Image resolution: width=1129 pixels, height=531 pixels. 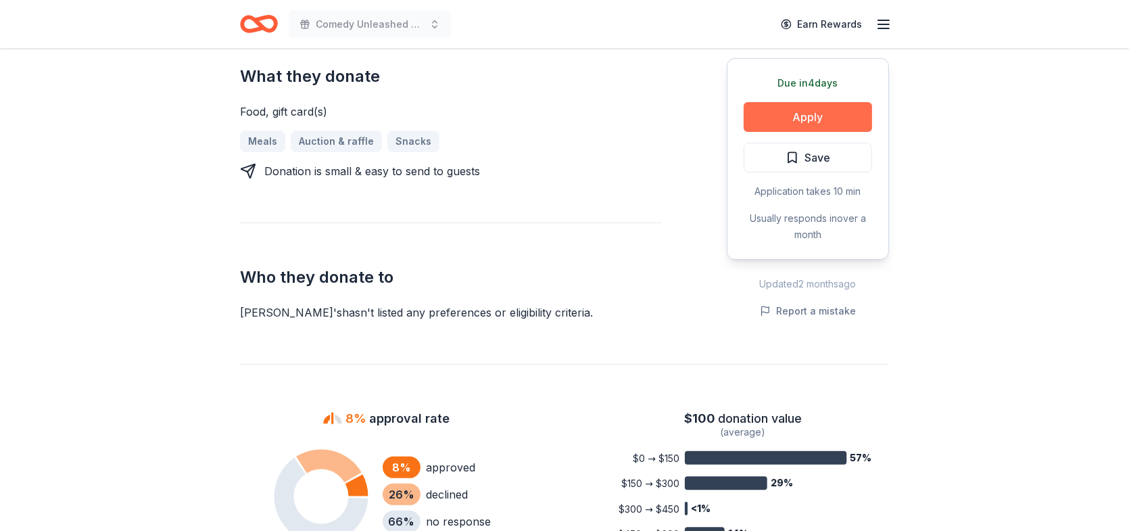 I want to click on div: 8 %, so click(x=402, y=467).